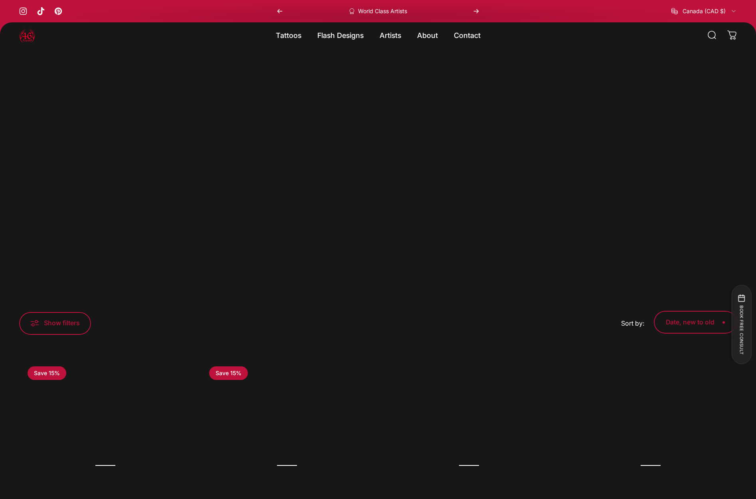  What do you see at coordinates (741, 324) in the screenshot?
I see `button: BOOK FREE CONSULT` at bounding box center [741, 324].